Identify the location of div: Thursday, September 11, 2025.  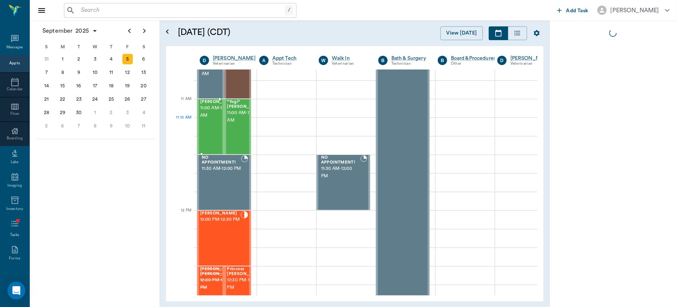
(111, 73).